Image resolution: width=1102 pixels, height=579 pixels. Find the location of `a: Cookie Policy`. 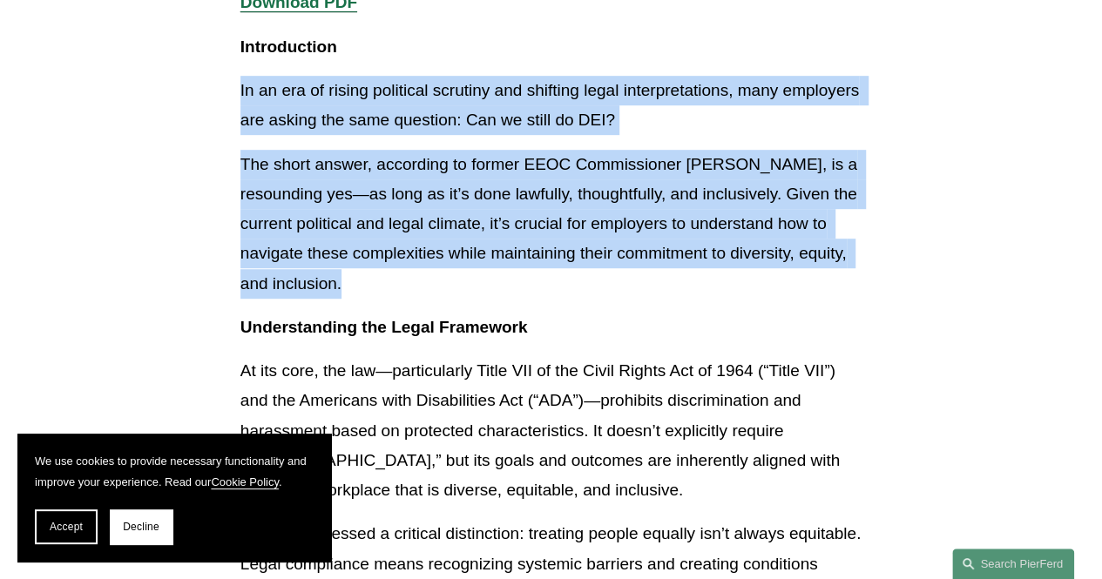

a: Cookie Policy is located at coordinates (245, 482).